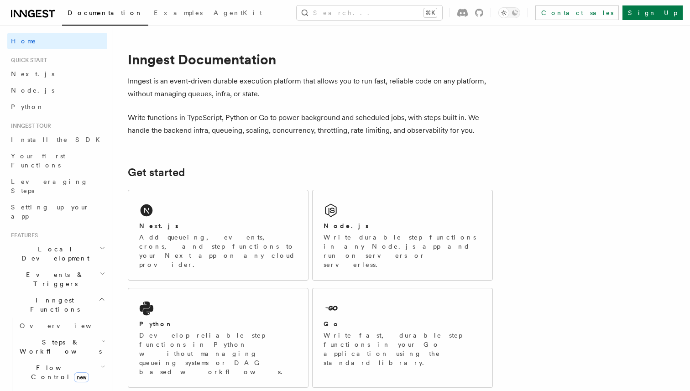  What do you see at coordinates (105, 14) in the screenshot?
I see `a: Documentation` at bounding box center [105, 14].